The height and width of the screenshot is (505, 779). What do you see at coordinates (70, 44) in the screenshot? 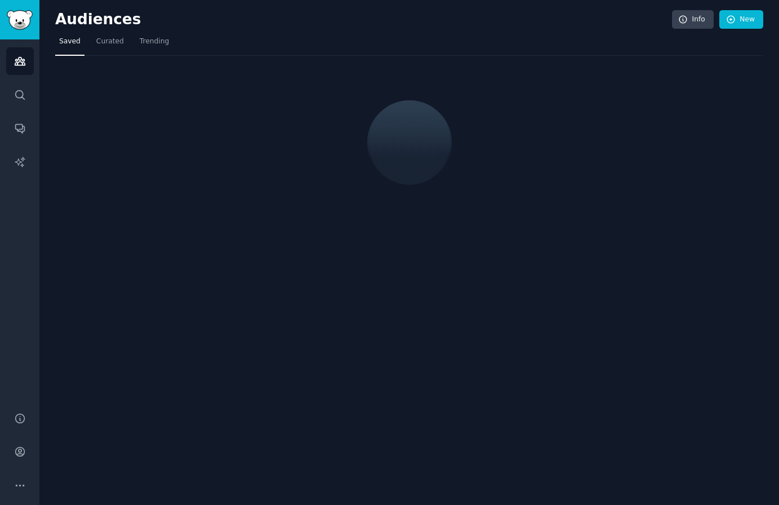
I see `a: Saved` at bounding box center [70, 44].